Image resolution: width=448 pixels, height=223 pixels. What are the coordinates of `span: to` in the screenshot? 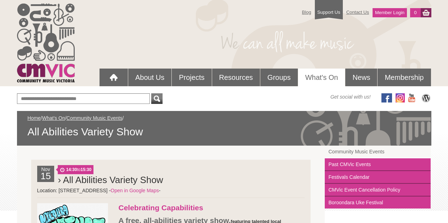 It's located at (75, 170).